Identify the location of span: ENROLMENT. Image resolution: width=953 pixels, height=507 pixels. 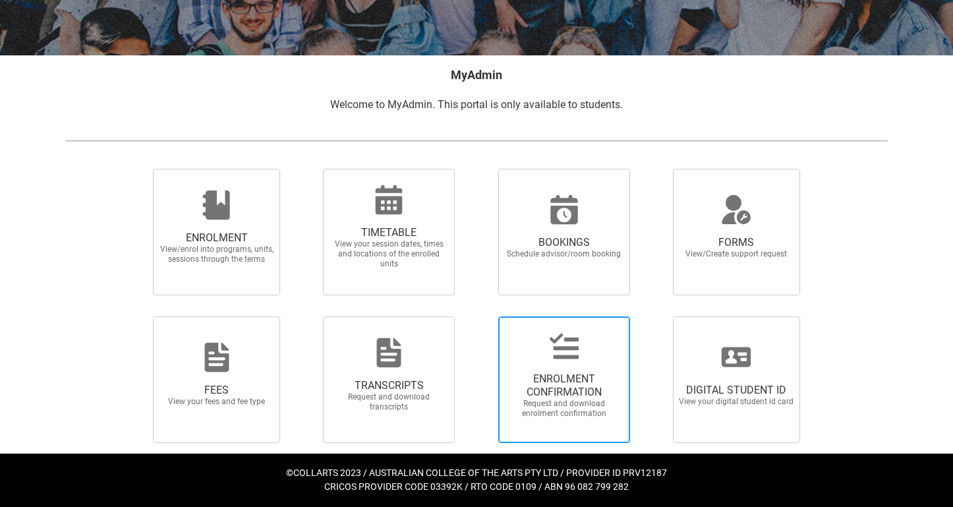
(217, 238).